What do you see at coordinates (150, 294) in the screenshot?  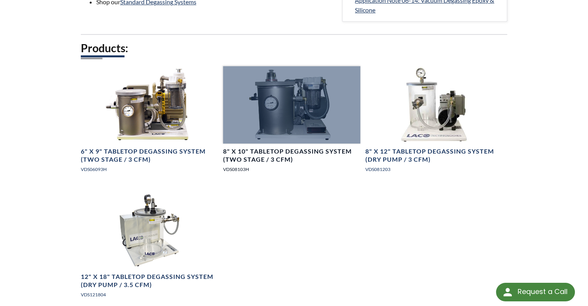 I see `p: VDS121804` at bounding box center [150, 294].